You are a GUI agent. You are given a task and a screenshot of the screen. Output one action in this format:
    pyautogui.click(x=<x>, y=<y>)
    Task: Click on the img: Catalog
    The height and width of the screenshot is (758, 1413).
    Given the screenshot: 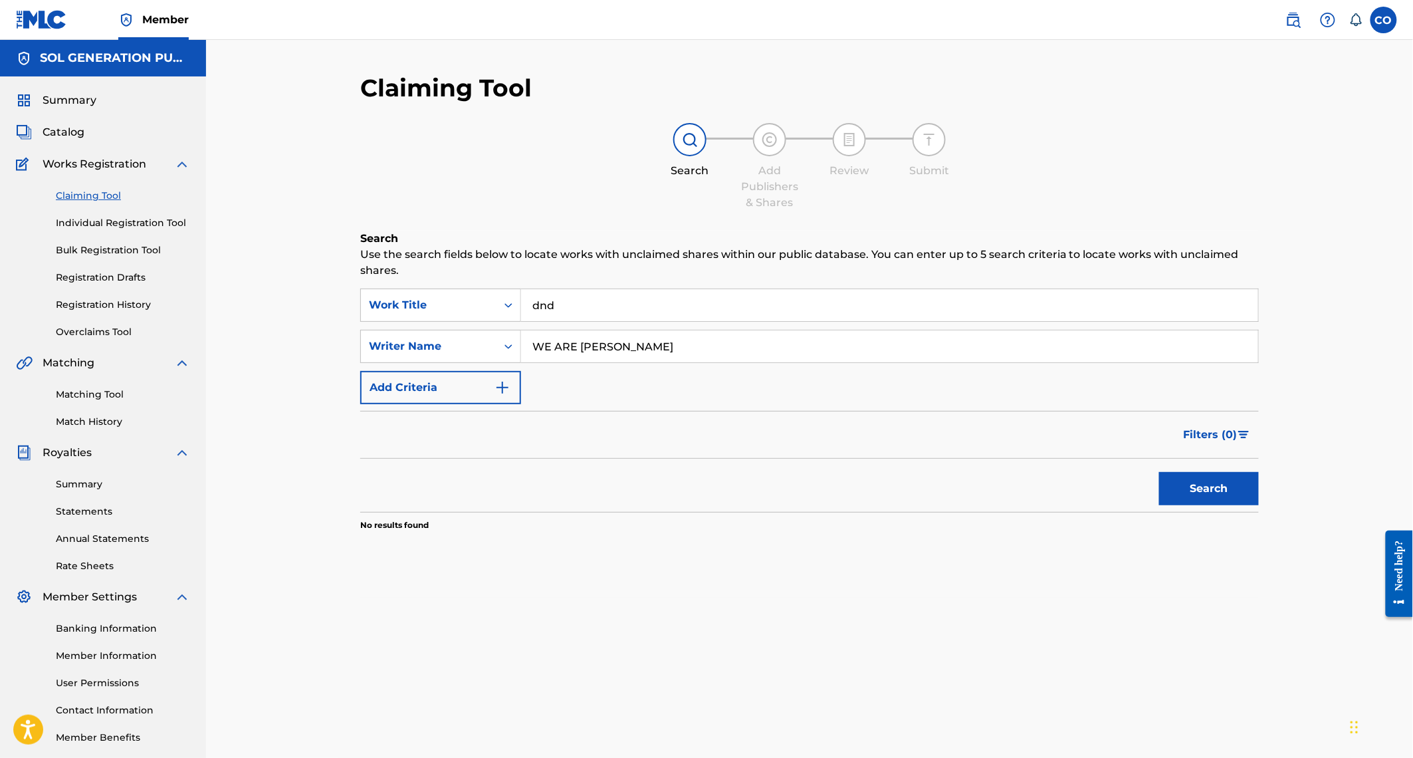 What is the action you would take?
    pyautogui.click(x=24, y=132)
    